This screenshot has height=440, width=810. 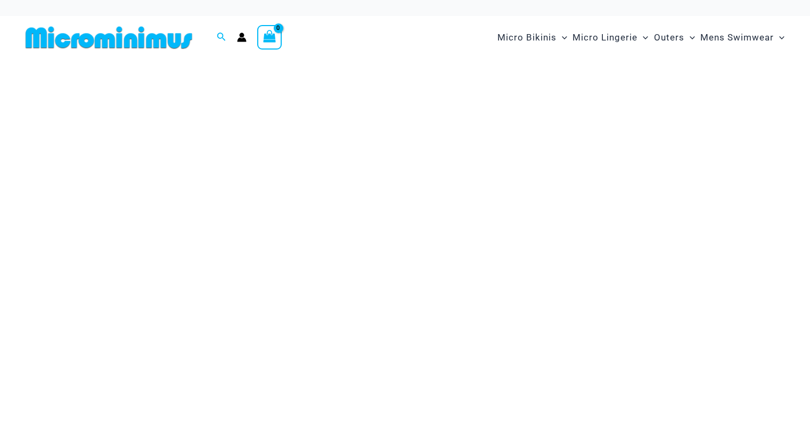 What do you see at coordinates (641, 37) in the screenshot?
I see `nav: Site Navigation` at bounding box center [641, 37].